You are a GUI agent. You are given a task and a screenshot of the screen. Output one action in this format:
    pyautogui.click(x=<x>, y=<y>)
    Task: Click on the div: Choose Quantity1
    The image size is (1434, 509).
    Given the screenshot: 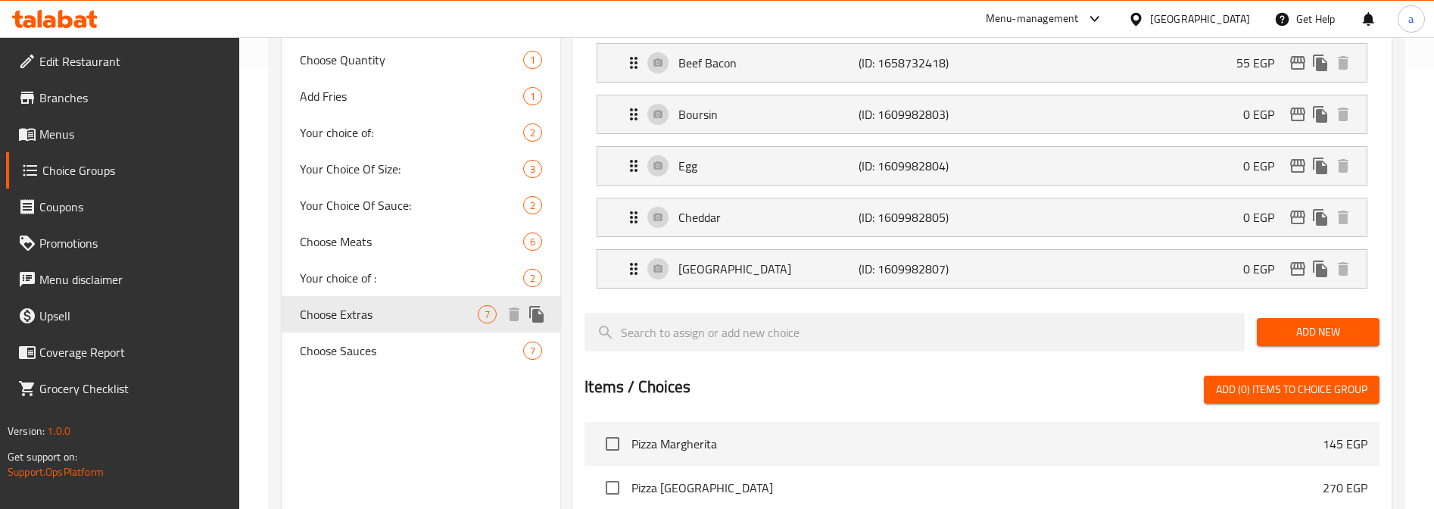 What is the action you would take?
    pyautogui.click(x=421, y=60)
    